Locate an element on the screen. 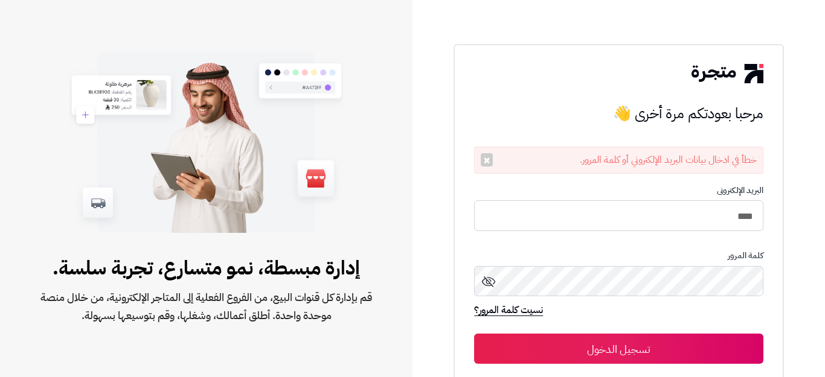 The height and width of the screenshot is (377, 825). span: قم بإدارة كل قنوات البيع، من الفروع الفعلية إلى المتاجر الإلكترونية، من خلال منصة موحدة واحدة. أط... is located at coordinates (206, 307).